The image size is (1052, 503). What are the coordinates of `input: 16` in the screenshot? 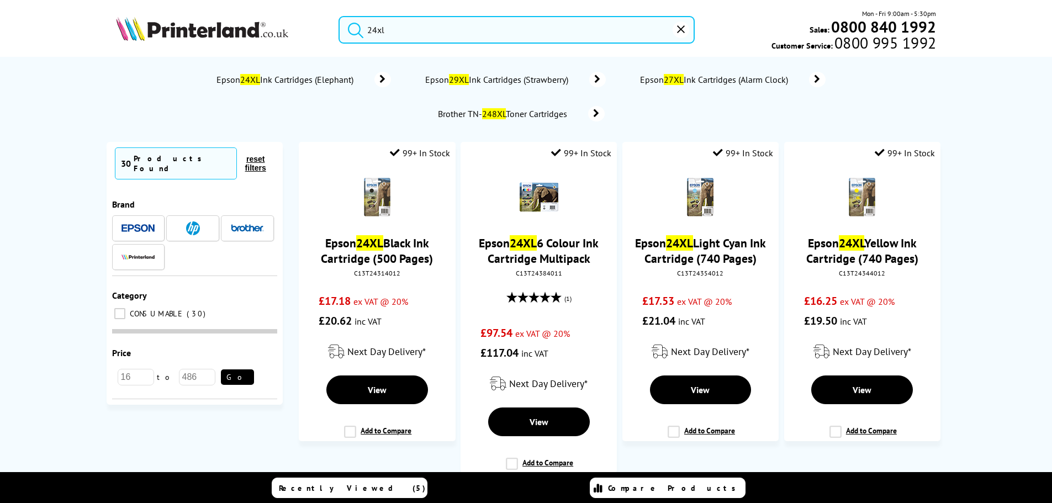 It's located at (136, 377).